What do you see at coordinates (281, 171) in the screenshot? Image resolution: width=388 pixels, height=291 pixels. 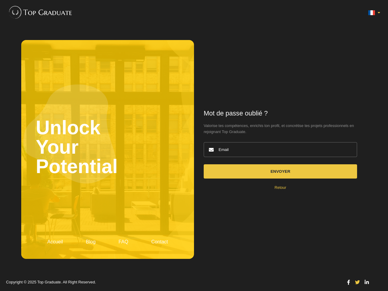 I see `button: Envoyer` at bounding box center [281, 171].